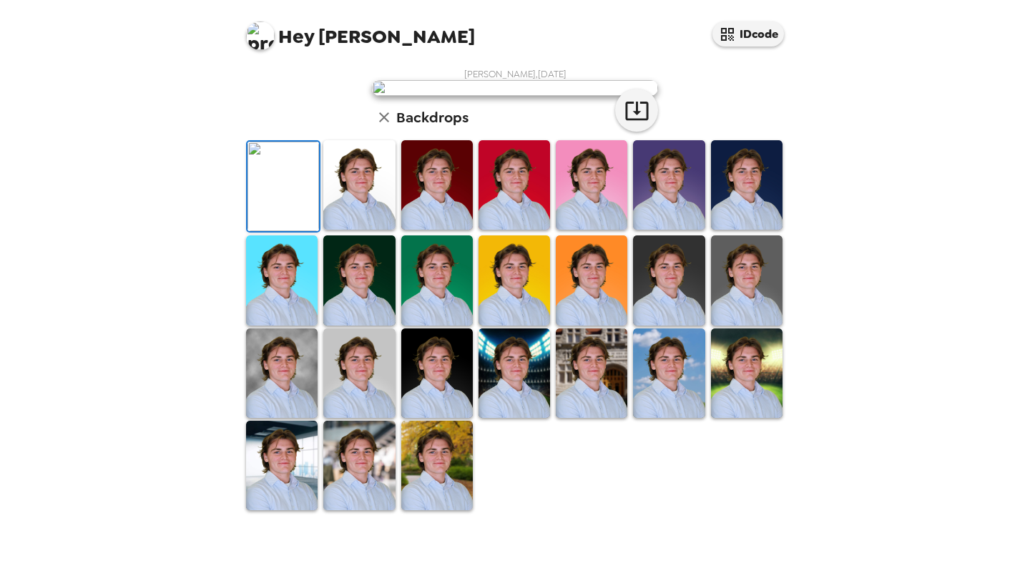 This screenshot has width=1030, height=581. What do you see at coordinates (296, 36) in the screenshot?
I see `span: Hey` at bounding box center [296, 36].